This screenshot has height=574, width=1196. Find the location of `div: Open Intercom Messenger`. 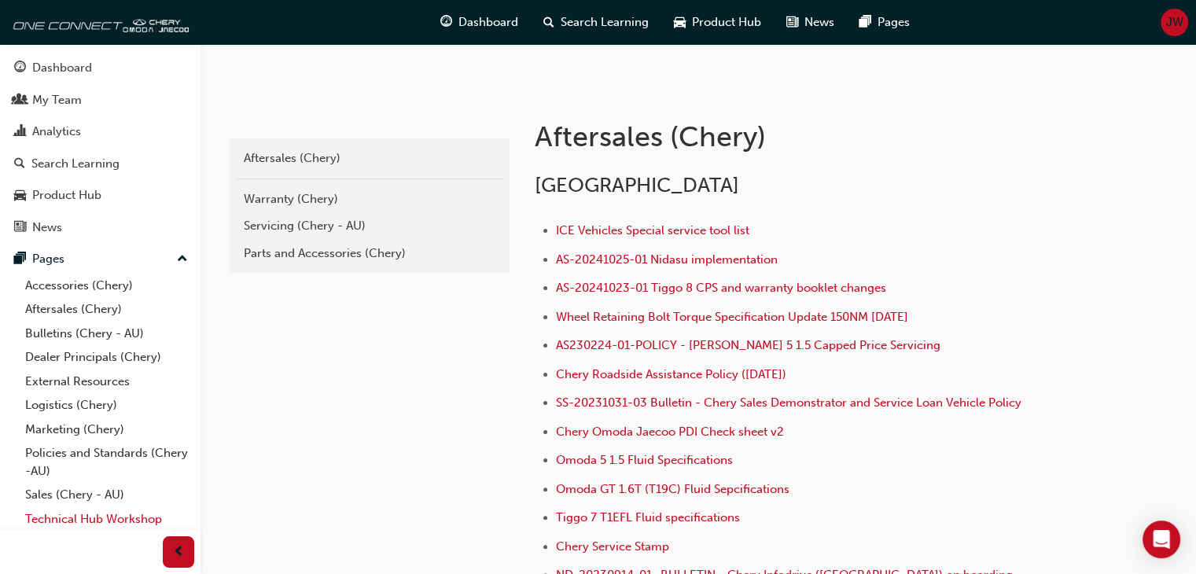

div: Open Intercom Messenger is located at coordinates (1162, 539).